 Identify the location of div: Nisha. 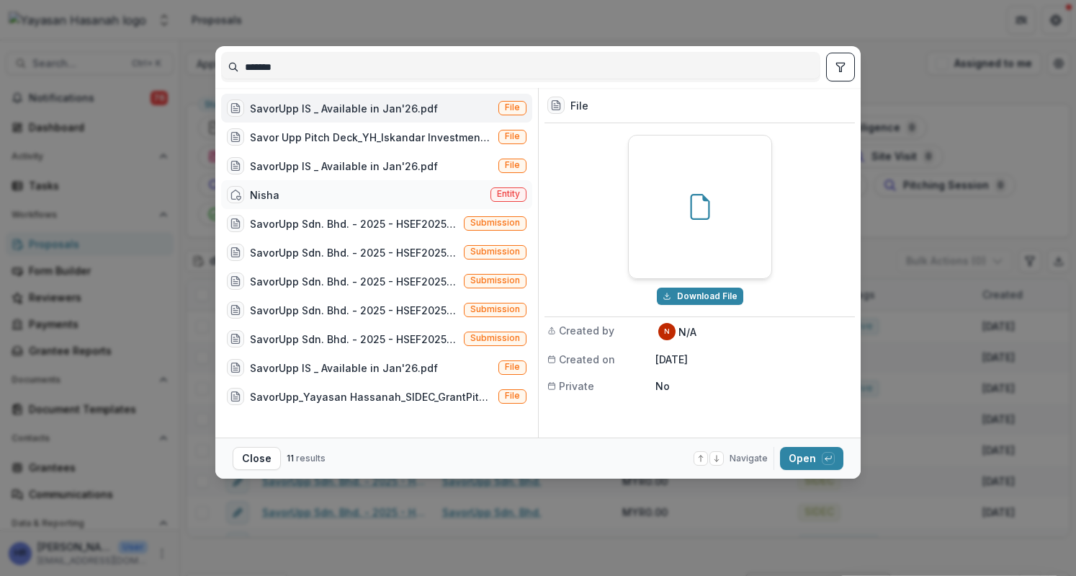
(264, 195).